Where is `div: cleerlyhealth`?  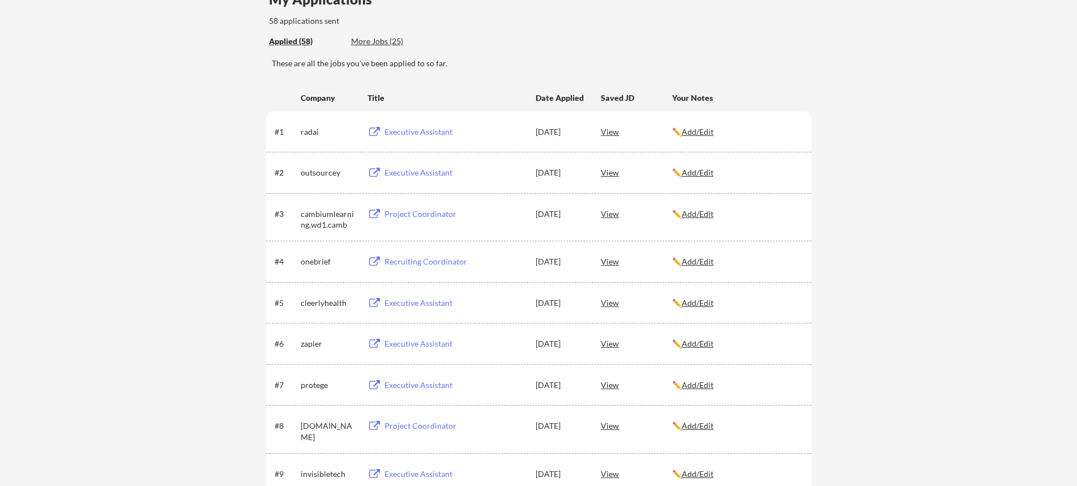 div: cleerlyhealth is located at coordinates (329, 303).